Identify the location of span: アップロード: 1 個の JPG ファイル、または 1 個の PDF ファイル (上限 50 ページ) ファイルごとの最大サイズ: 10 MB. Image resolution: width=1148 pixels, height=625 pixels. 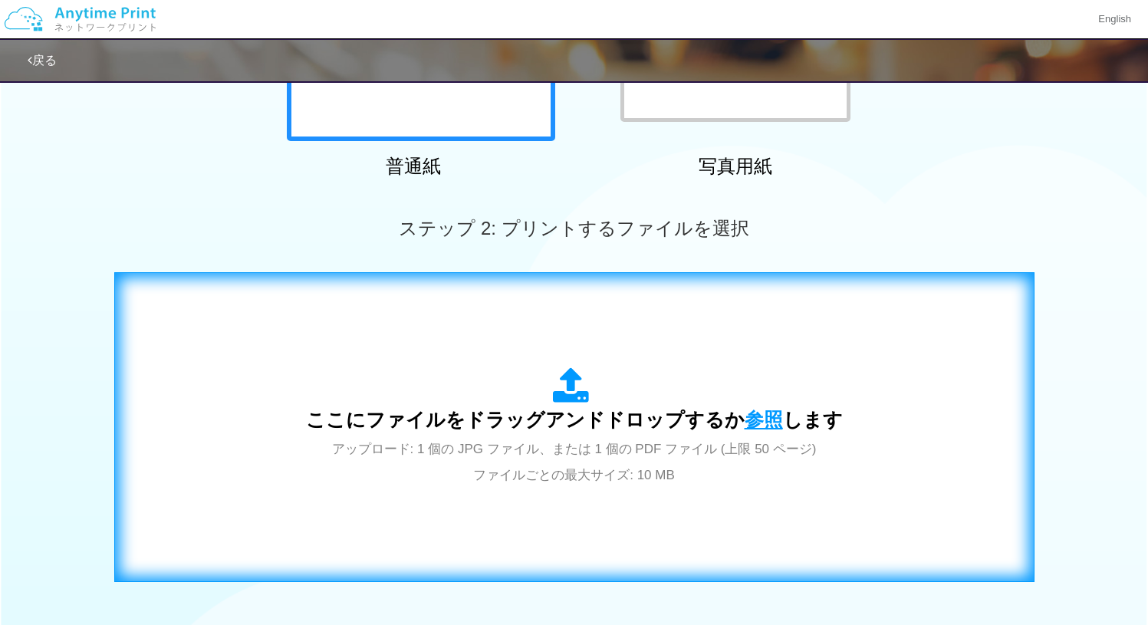
(575, 462).